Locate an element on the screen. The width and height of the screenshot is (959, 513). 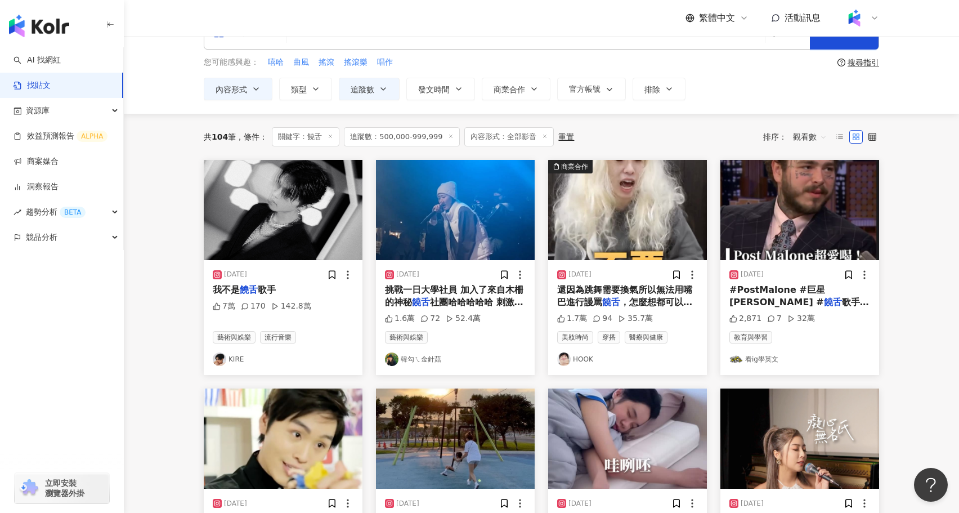
div: 94 is located at coordinates (602, 318).